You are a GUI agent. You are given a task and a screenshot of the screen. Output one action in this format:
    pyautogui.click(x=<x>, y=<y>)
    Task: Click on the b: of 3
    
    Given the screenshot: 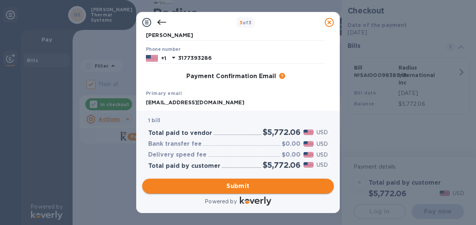 What is the action you would take?
    pyautogui.click(x=245, y=22)
    